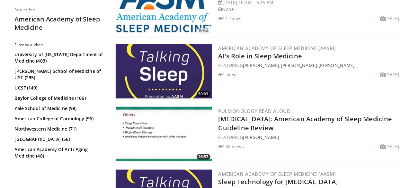 This screenshot has height=188, width=418. I want to click on small: EVENT, so click(204, 31).